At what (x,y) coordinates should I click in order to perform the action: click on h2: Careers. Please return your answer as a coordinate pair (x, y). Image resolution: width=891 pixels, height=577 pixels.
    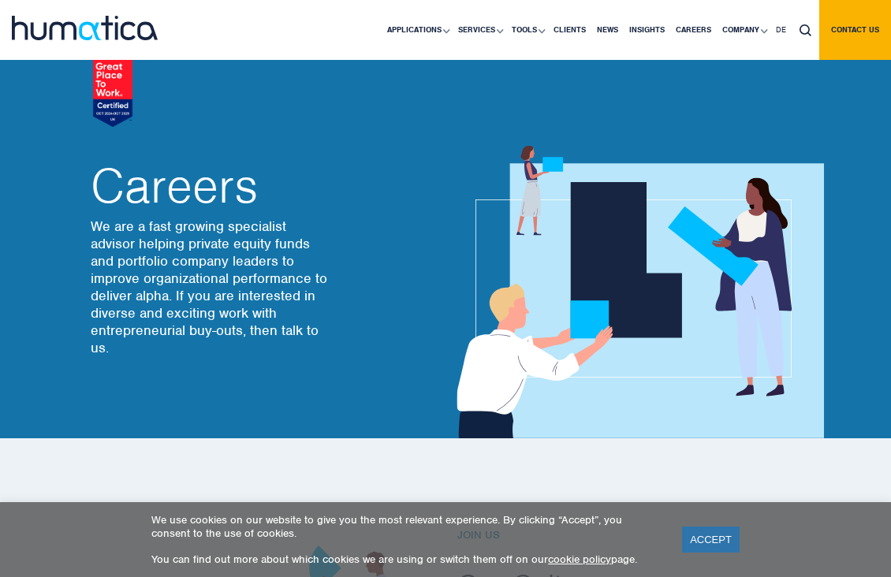
    Looking at the image, I should click on (209, 186).